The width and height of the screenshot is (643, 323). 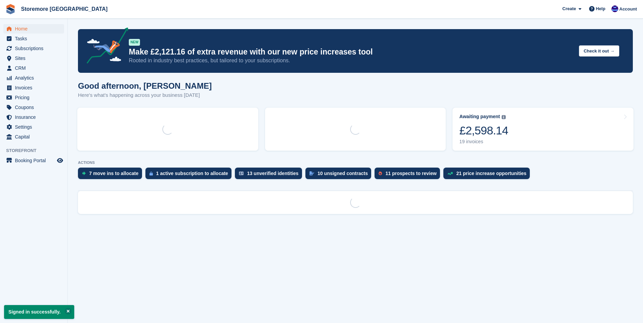 What do you see at coordinates (342, 173) in the screenshot?
I see `div: 10 unsigned contracts` at bounding box center [342, 173].